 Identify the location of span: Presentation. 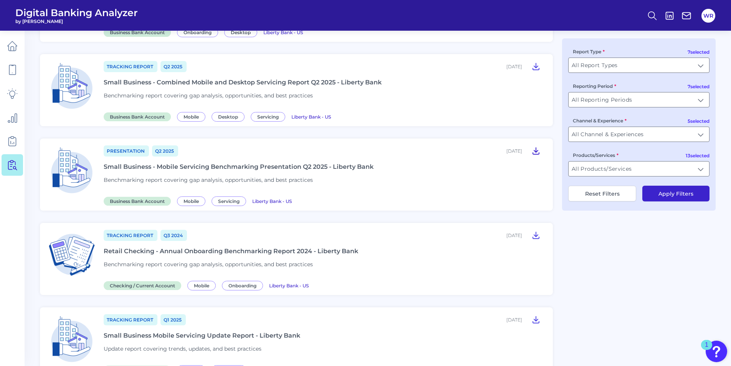
(126, 151).